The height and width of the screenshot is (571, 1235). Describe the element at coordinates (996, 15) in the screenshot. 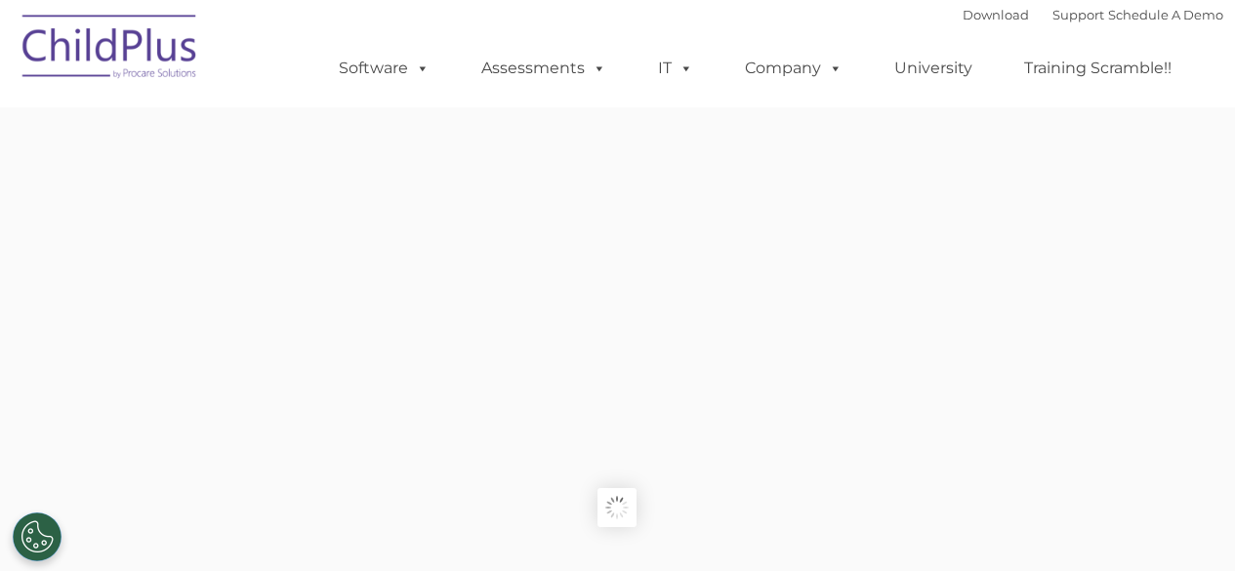

I see `a: Download` at that location.